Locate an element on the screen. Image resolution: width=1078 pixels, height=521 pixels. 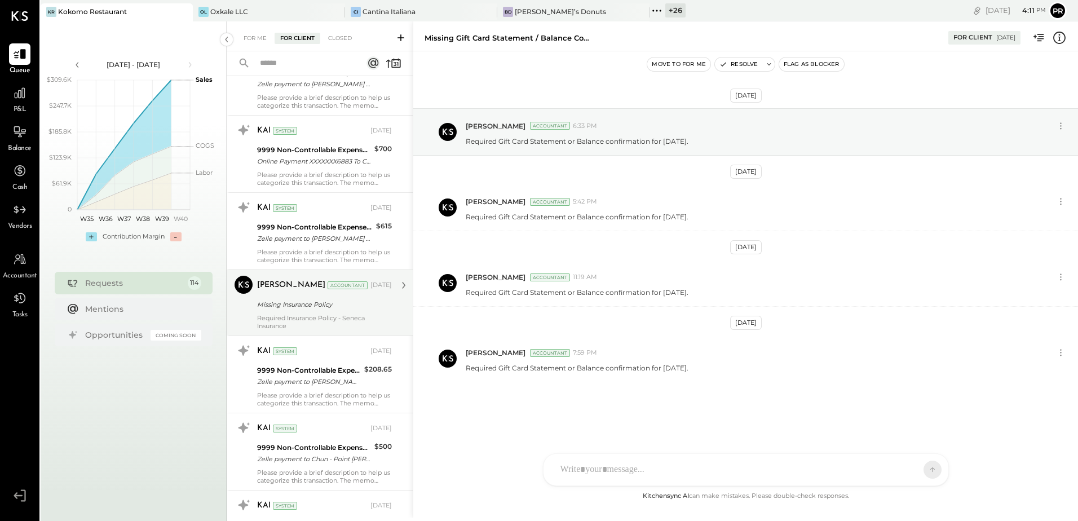
span: Accountant is located at coordinates (20, 276).